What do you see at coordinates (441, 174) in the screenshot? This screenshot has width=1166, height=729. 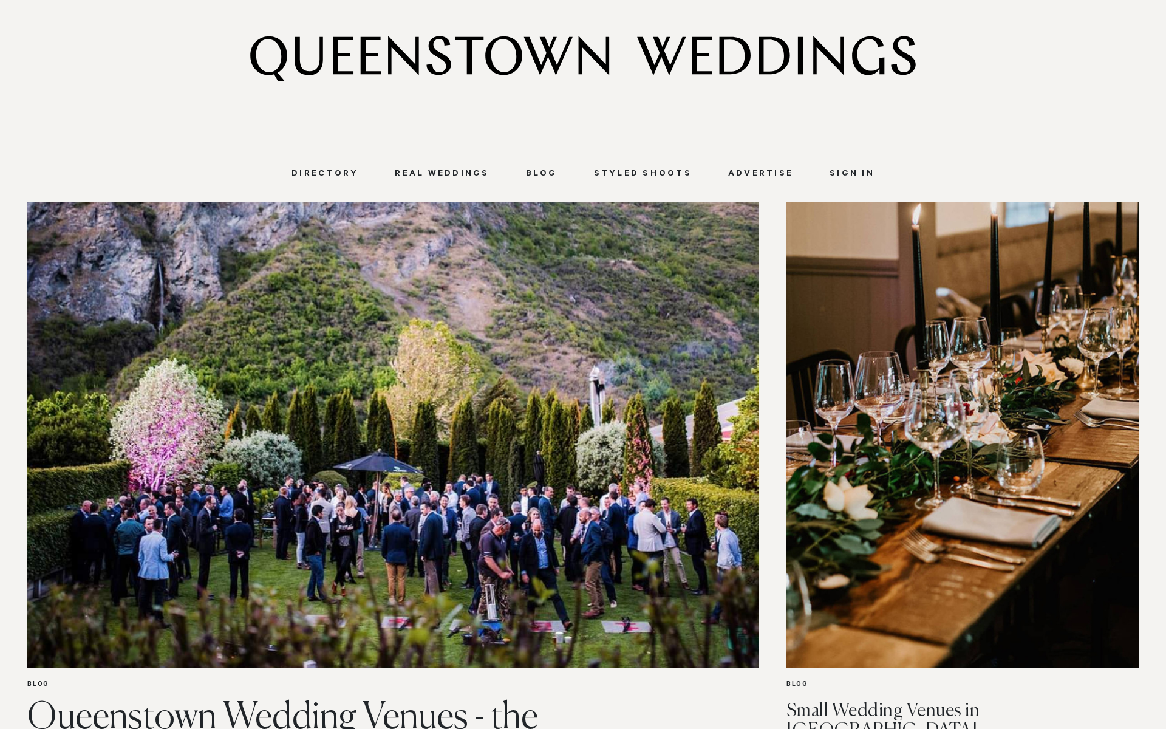 I see `a: Real Weddings` at bounding box center [441, 174].